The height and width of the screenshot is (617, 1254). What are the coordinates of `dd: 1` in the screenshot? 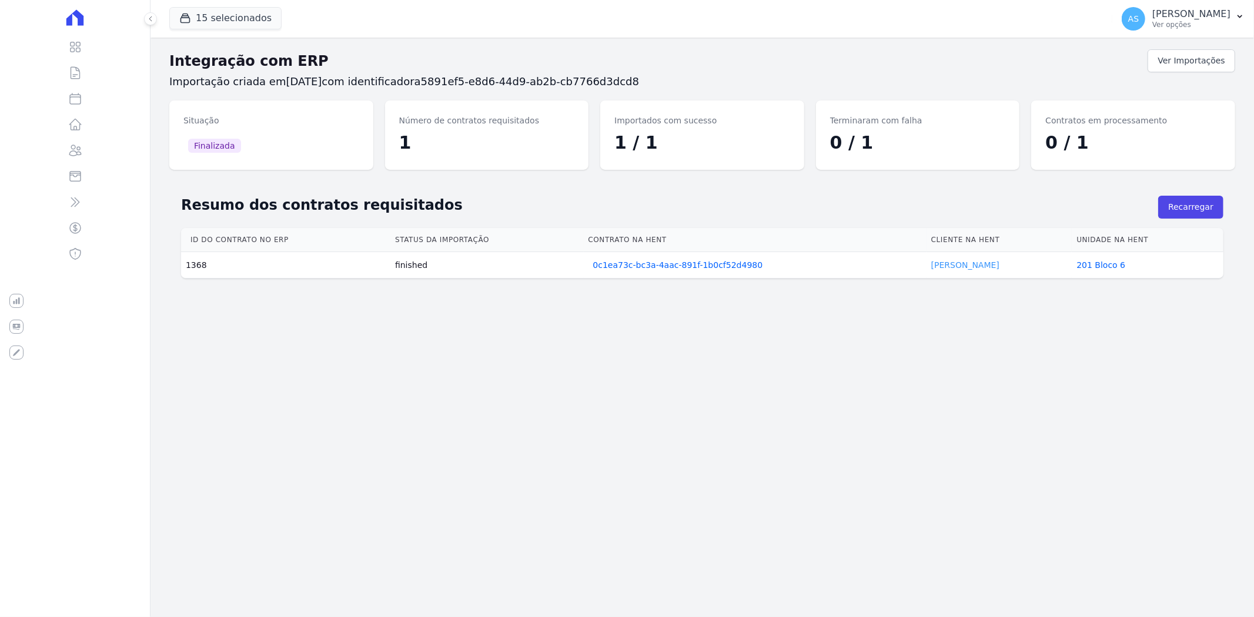 It's located at (487, 142).